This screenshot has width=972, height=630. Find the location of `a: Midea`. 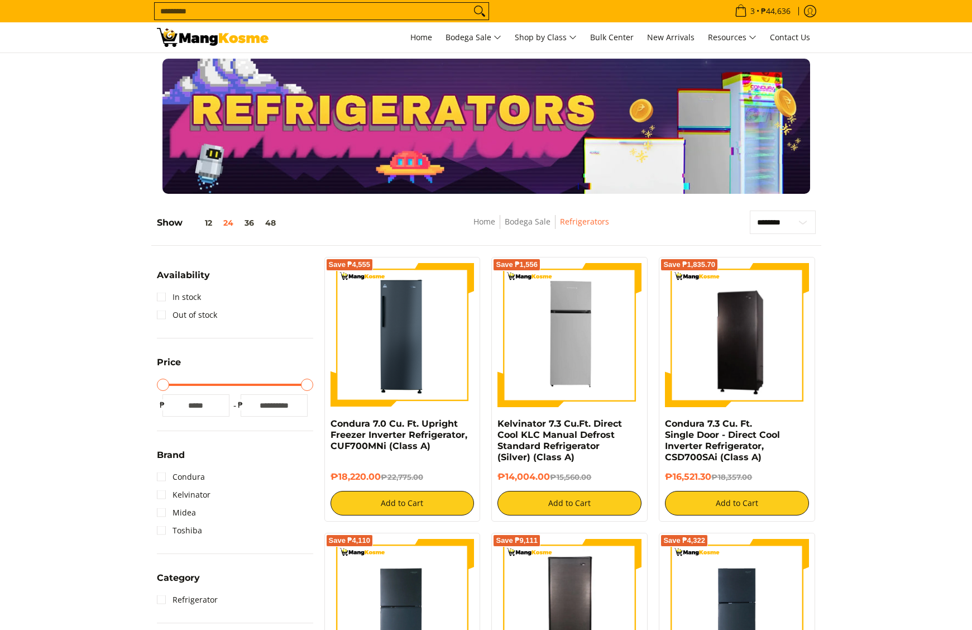

a: Midea is located at coordinates (176, 513).